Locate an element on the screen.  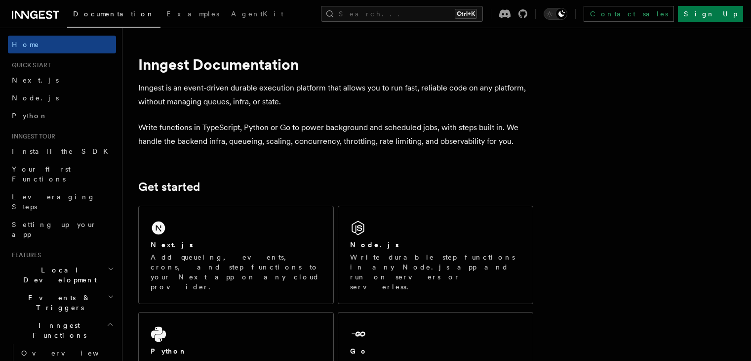
h2: Next.js is located at coordinates (172, 244).